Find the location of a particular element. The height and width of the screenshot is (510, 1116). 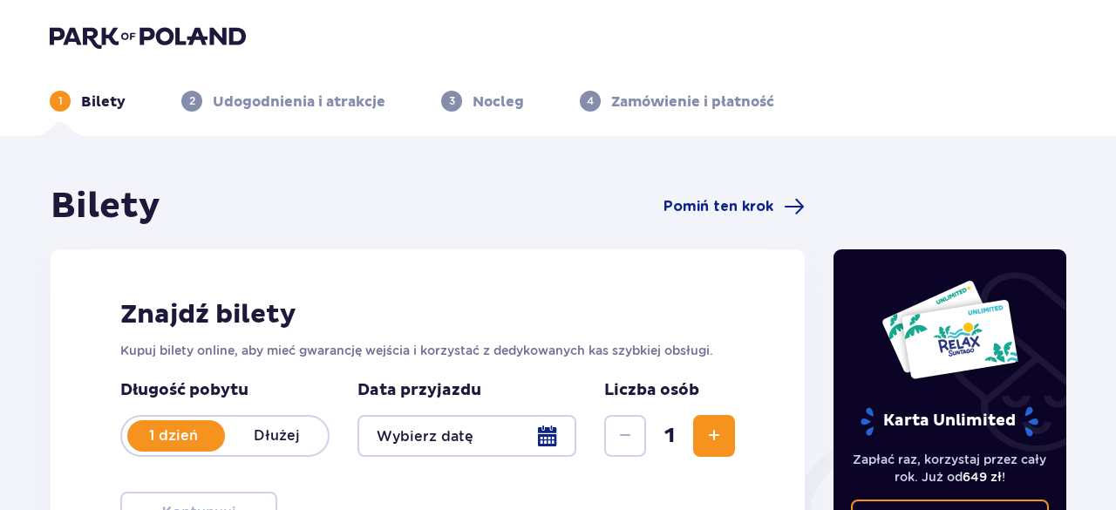

p: Liczba osób is located at coordinates (651, 391).